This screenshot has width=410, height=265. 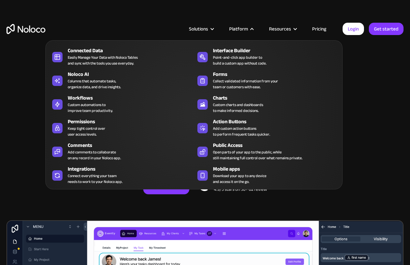 What do you see at coordinates (354, 29) in the screenshot?
I see `a: Login` at bounding box center [354, 29].